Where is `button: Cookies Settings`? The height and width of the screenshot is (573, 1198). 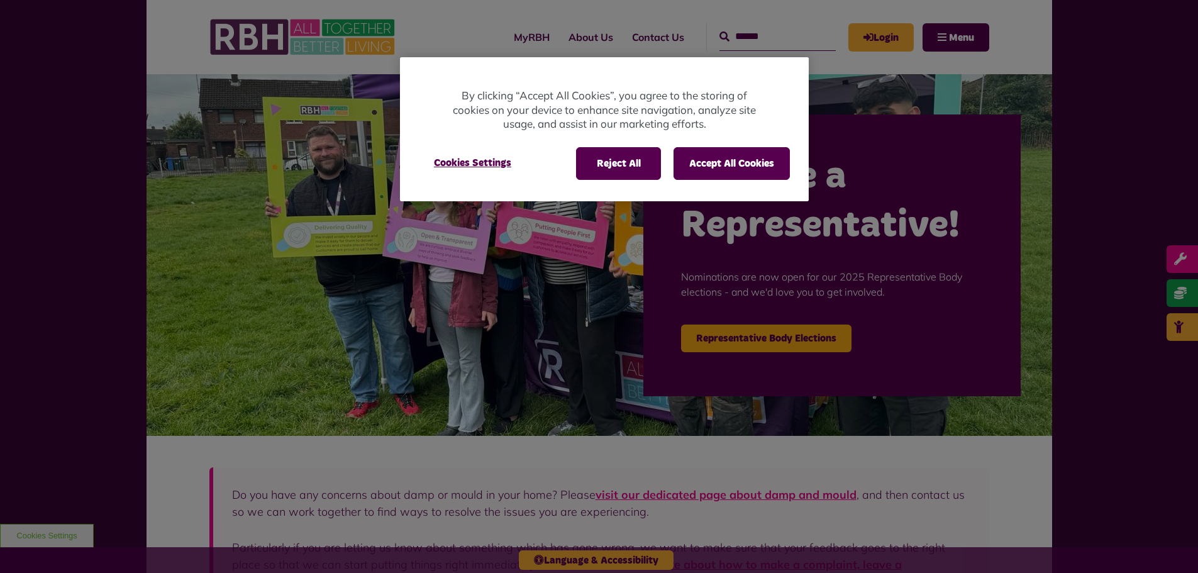
button: Cookies Settings is located at coordinates (472, 163).